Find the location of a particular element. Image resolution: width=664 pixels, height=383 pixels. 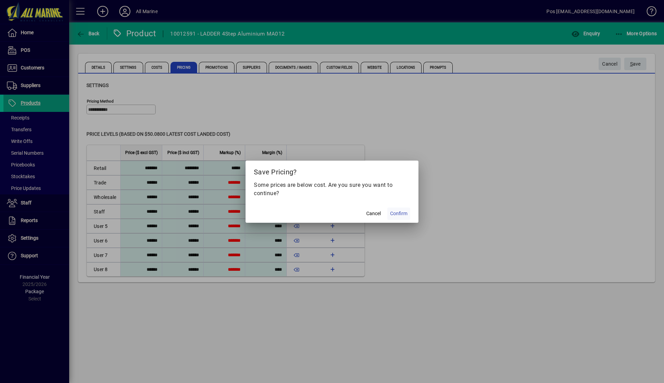

button: Confirm is located at coordinates (399, 214).